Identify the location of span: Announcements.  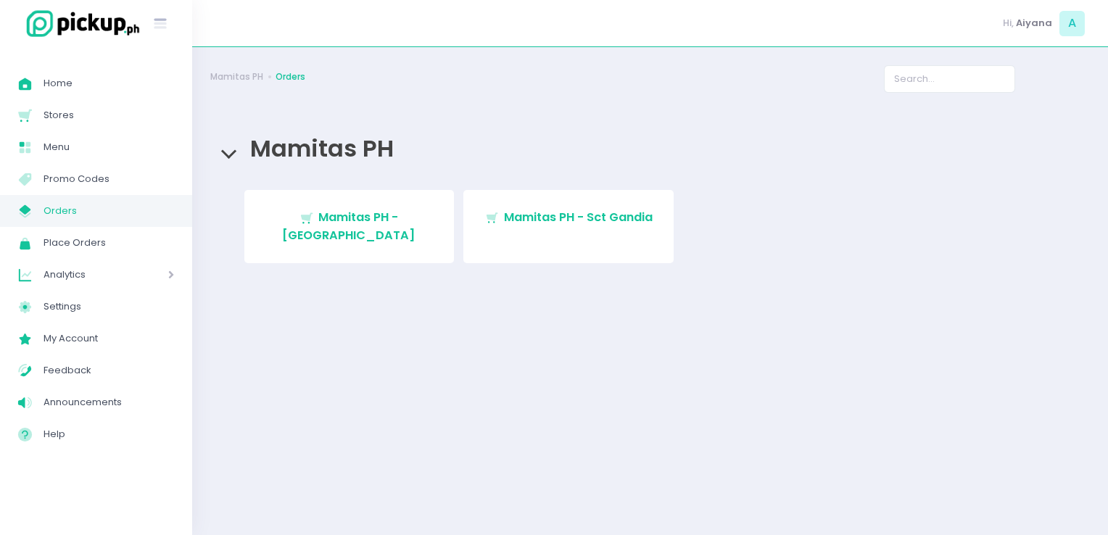
(109, 402).